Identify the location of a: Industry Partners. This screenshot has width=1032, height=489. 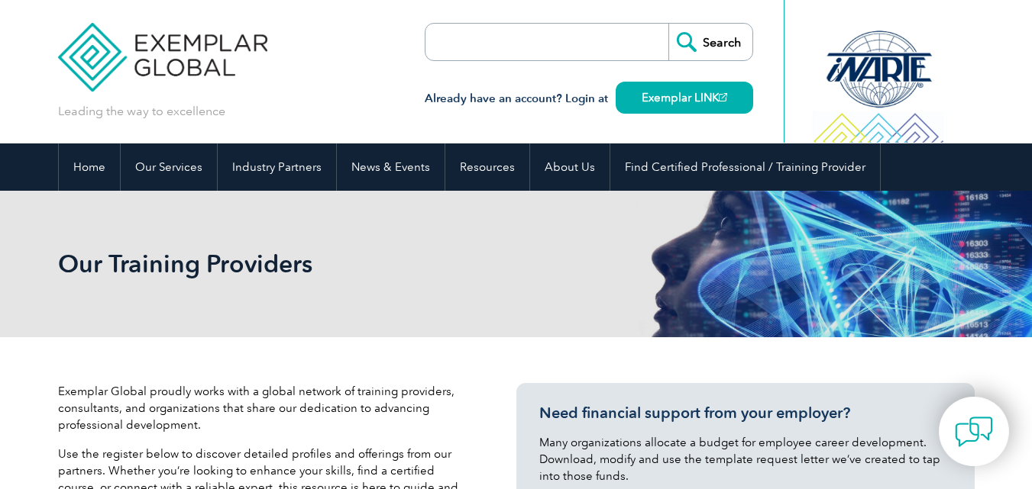
(276, 167).